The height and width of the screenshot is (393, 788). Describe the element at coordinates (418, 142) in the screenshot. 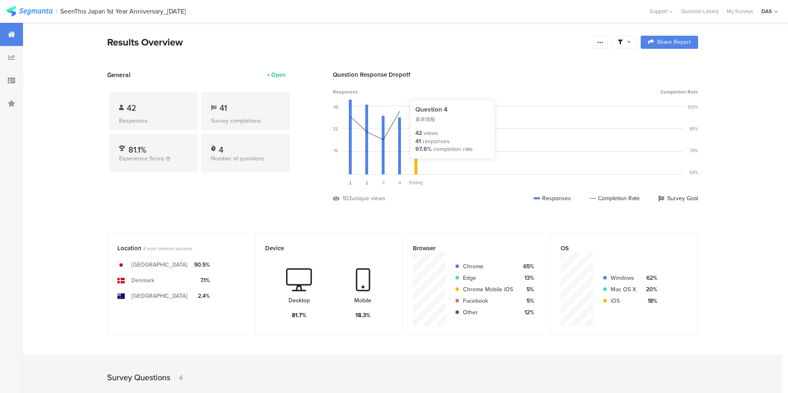

I see `div: 41` at that location.